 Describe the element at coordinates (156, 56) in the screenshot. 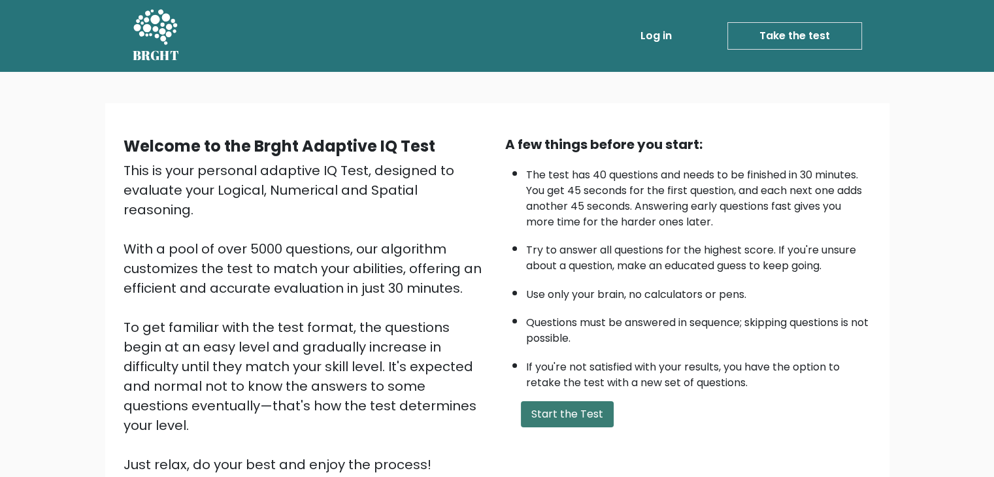

I see `h5: BRGHT` at that location.